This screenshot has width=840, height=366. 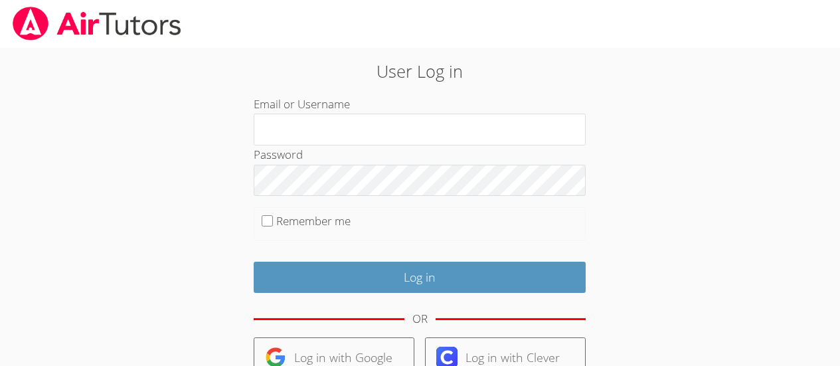 What do you see at coordinates (420, 277) in the screenshot?
I see `input: Log in` at bounding box center [420, 277].